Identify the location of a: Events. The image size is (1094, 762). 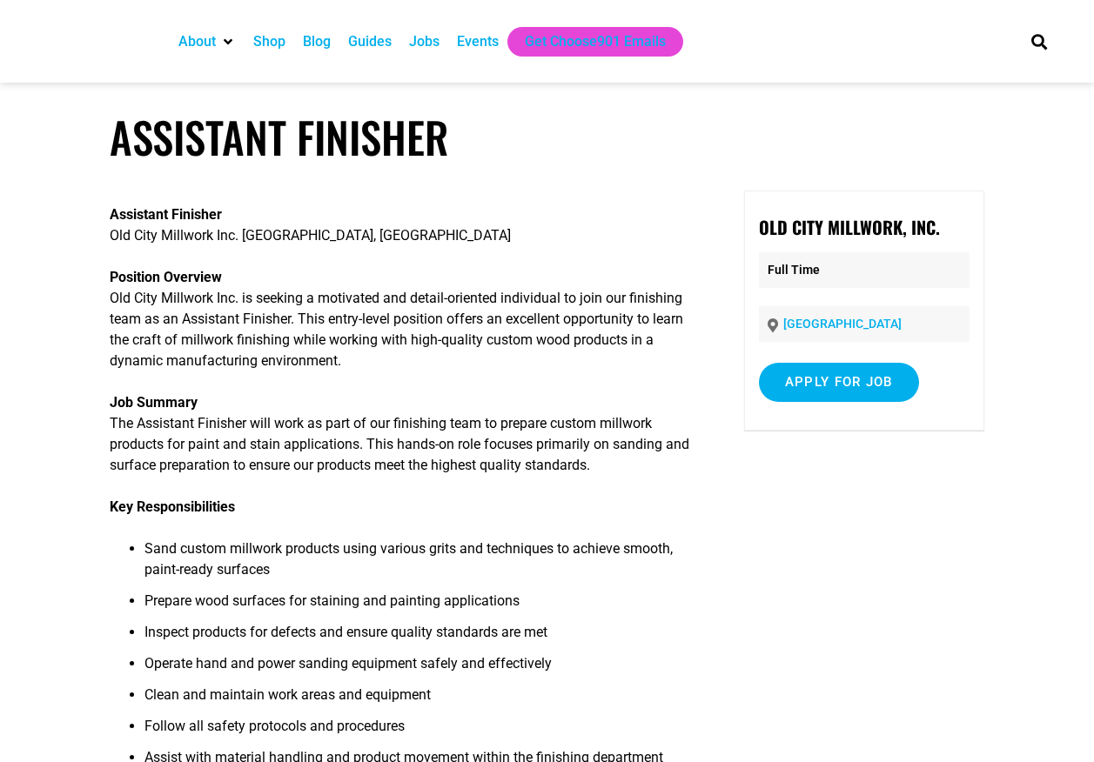
(478, 42).